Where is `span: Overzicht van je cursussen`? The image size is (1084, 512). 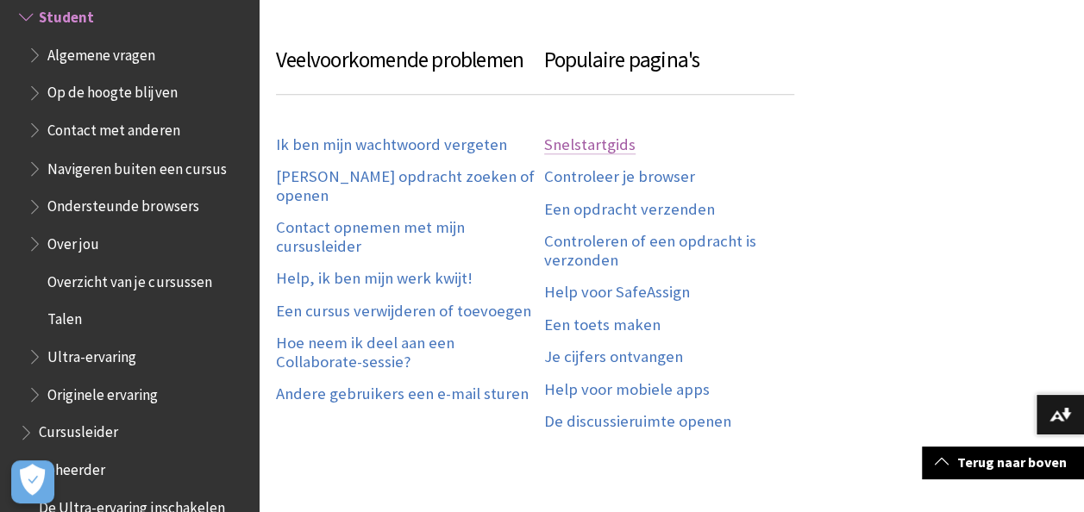 span: Overzicht van je cursussen is located at coordinates (129, 278).